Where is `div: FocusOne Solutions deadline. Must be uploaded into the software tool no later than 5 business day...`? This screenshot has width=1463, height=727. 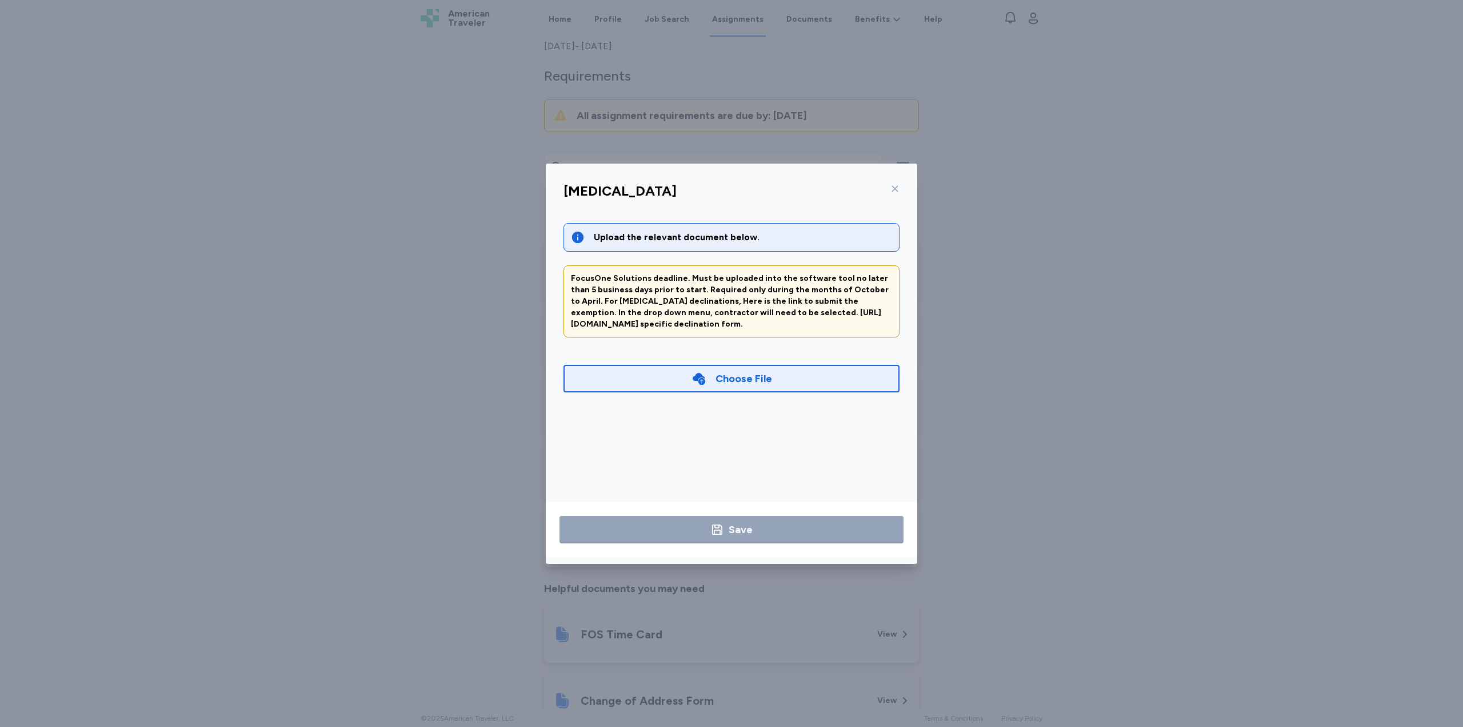
div: FocusOne Solutions deadline. Must be uploaded into the software tool no later than 5 business day... is located at coordinates (732, 301).